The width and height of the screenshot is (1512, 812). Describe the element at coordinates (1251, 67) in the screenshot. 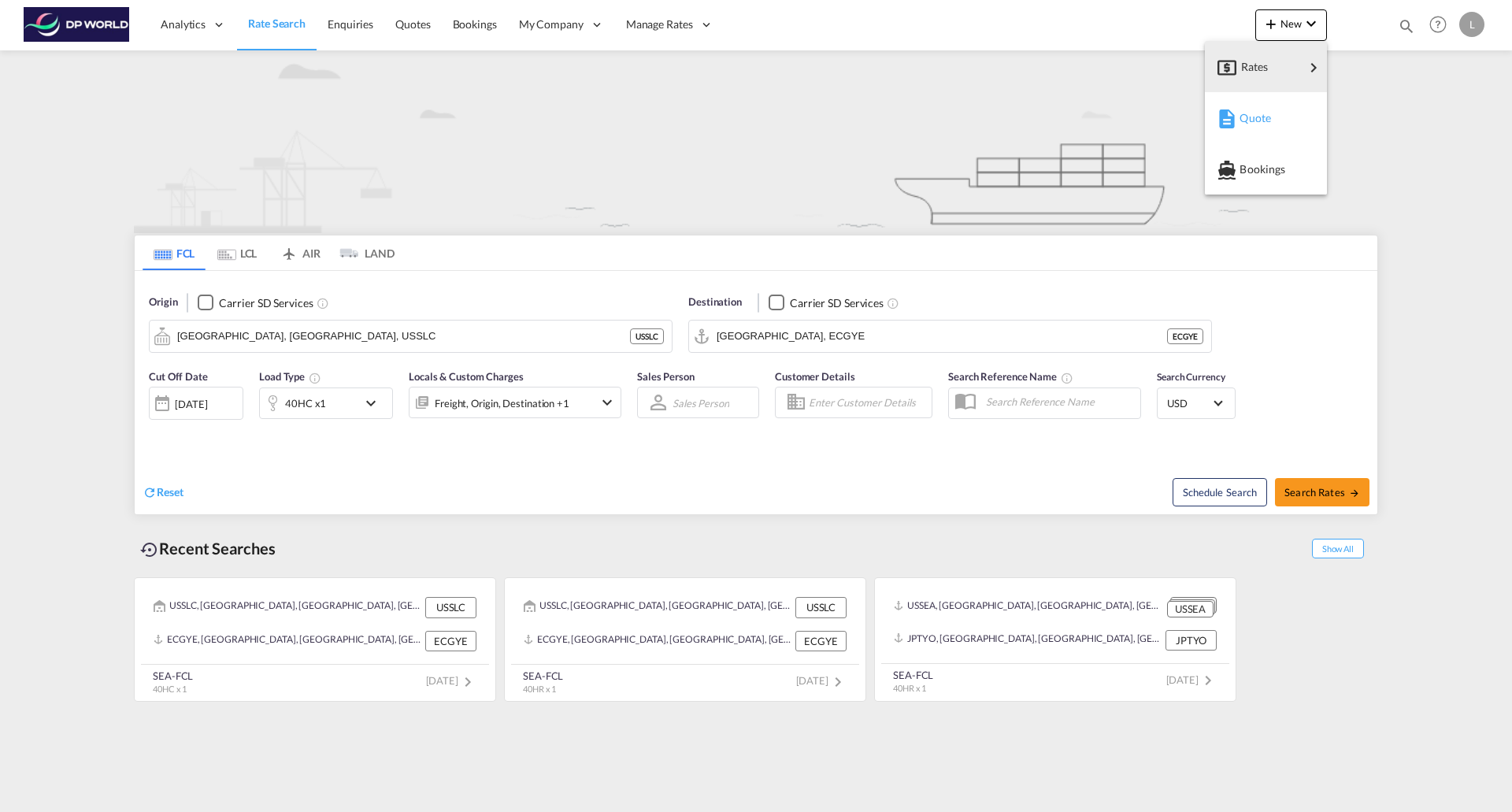

I see `span: Rates` at that location.